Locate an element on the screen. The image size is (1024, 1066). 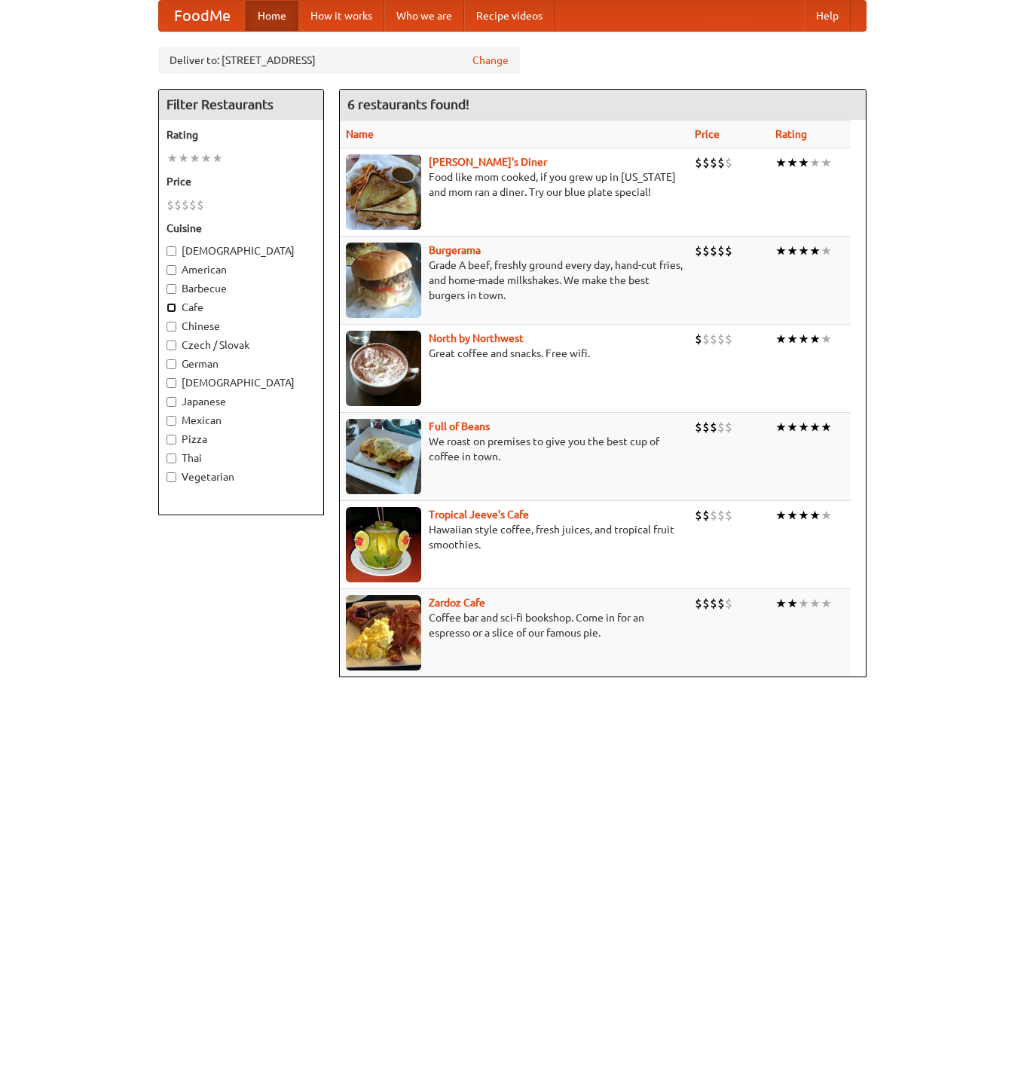
a: Full of Beans is located at coordinates (459, 426).